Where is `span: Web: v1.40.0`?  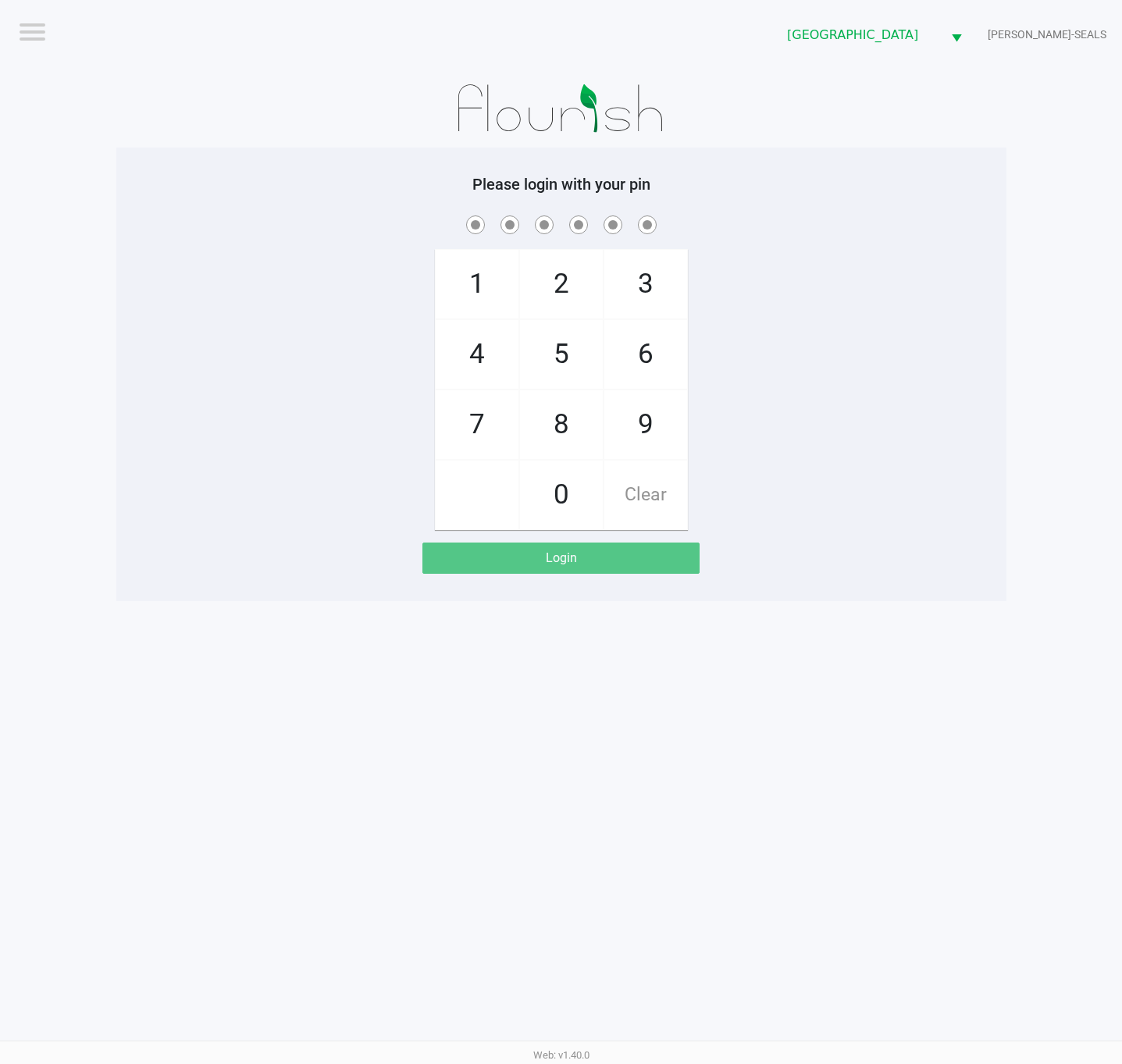
span: Web: v1.40.0 is located at coordinates (561, 1055).